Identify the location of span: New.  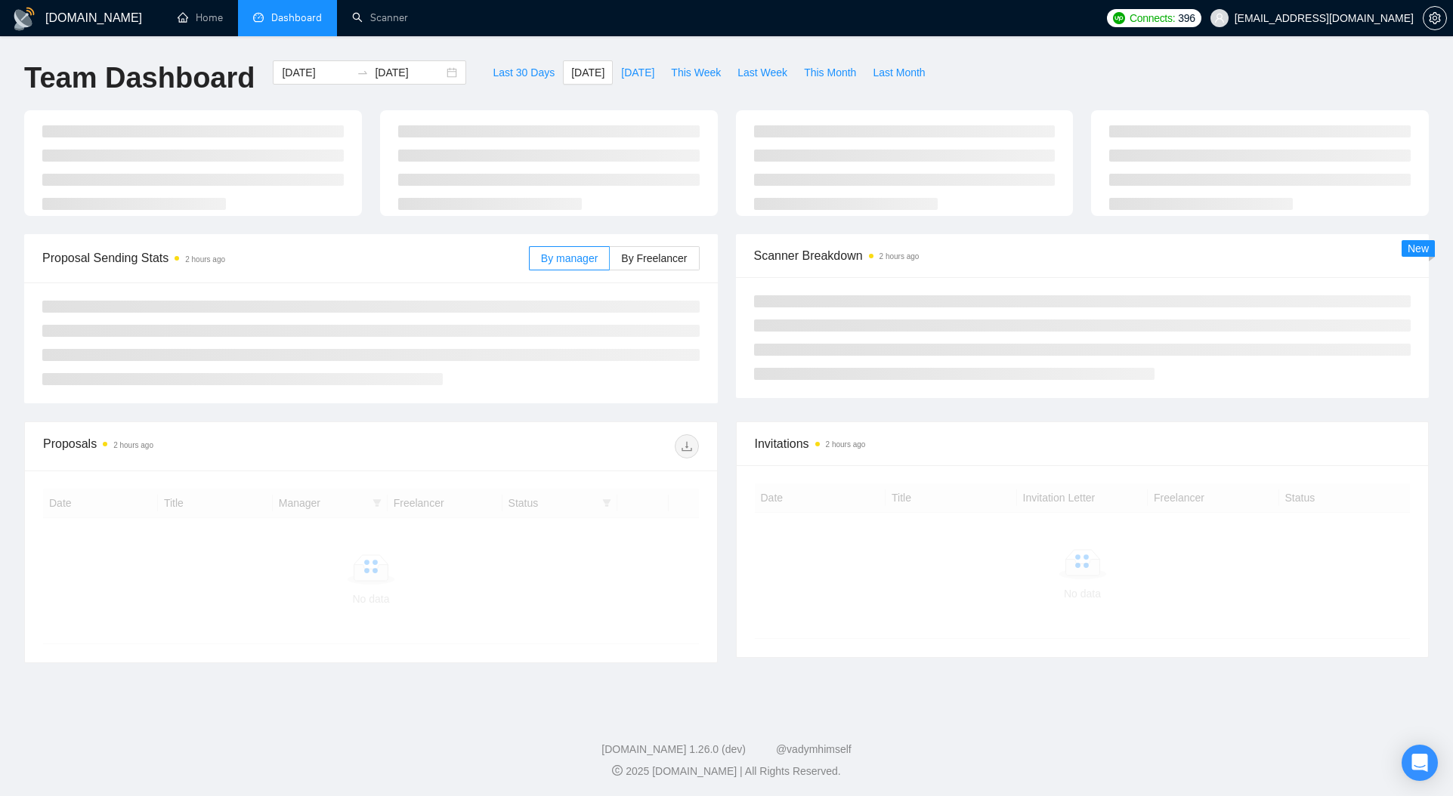
(1418, 249).